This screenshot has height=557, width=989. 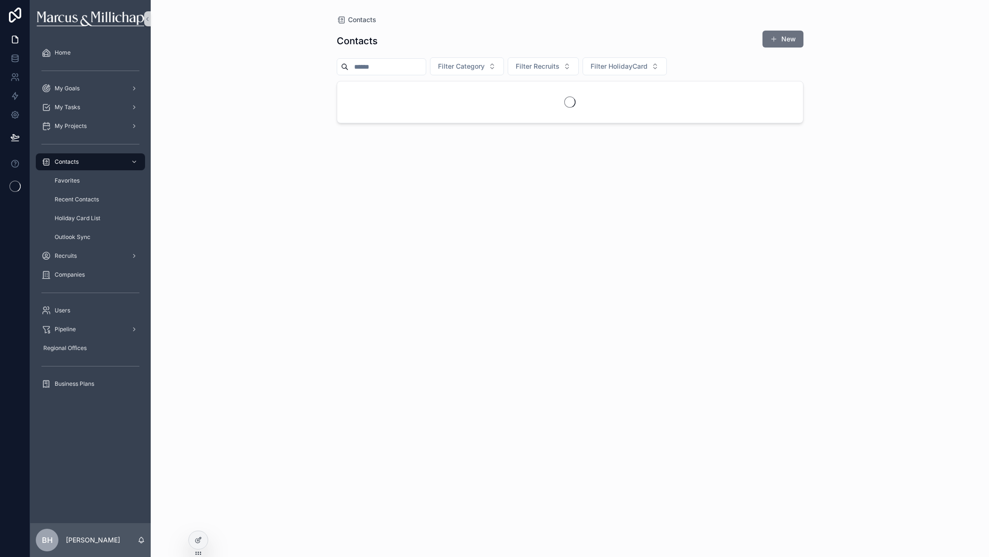 What do you see at coordinates (90, 126) in the screenshot?
I see `a: My Projects` at bounding box center [90, 126].